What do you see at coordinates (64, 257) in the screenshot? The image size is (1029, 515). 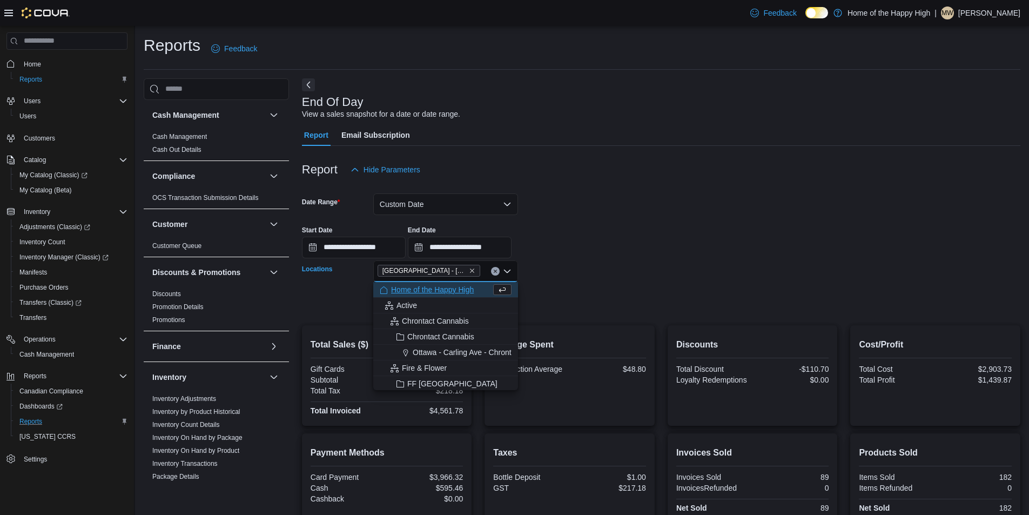 I see `a: Inventory Manager (Classic)` at bounding box center [64, 257].